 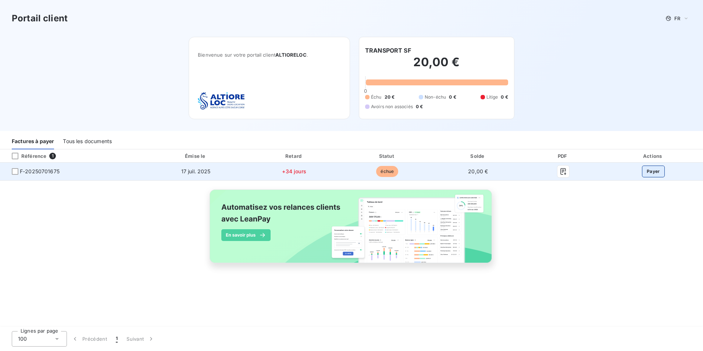 I want to click on div: Tous les documents, so click(x=87, y=142).